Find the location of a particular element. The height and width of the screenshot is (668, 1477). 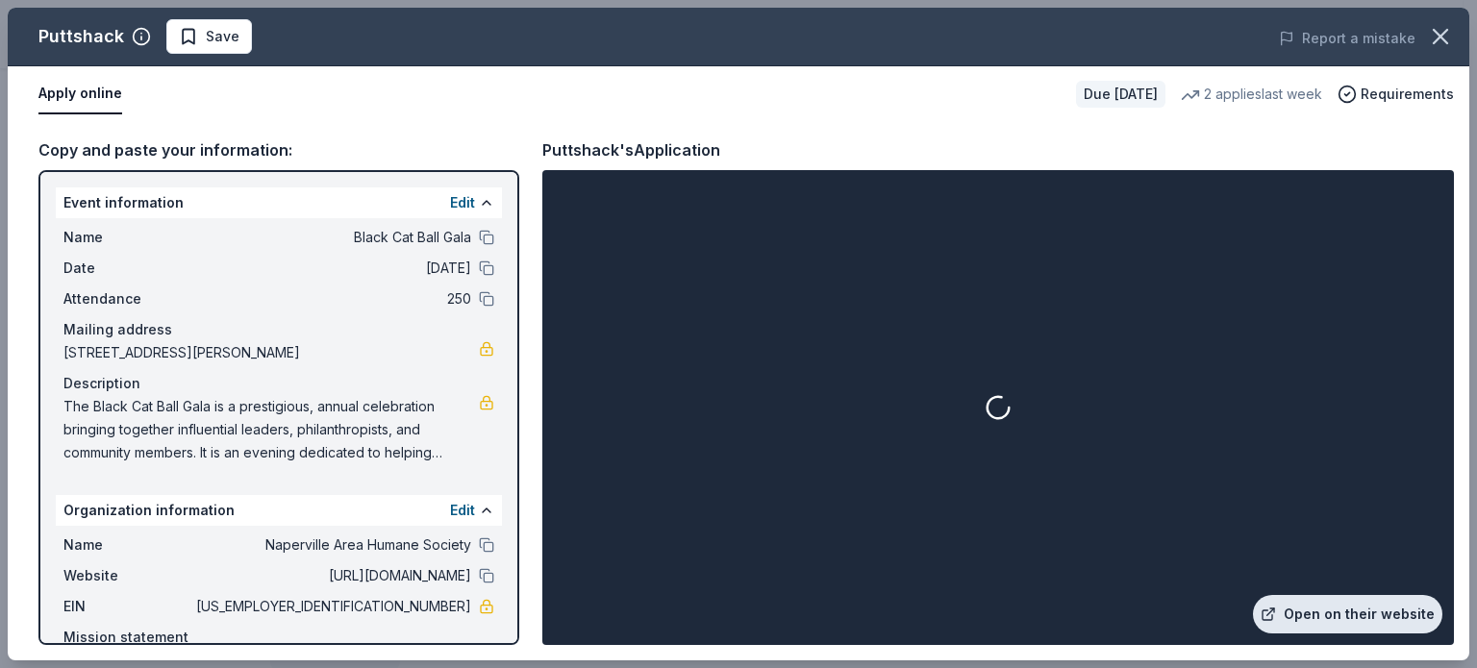

div: Mission statement is located at coordinates (279, 638).